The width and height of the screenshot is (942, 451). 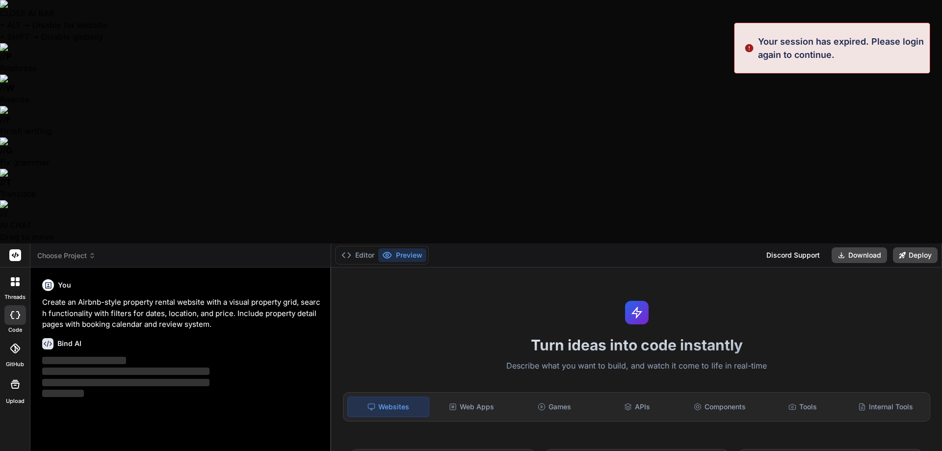 What do you see at coordinates (720, 407) in the screenshot?
I see `div: Components` at bounding box center [720, 407].